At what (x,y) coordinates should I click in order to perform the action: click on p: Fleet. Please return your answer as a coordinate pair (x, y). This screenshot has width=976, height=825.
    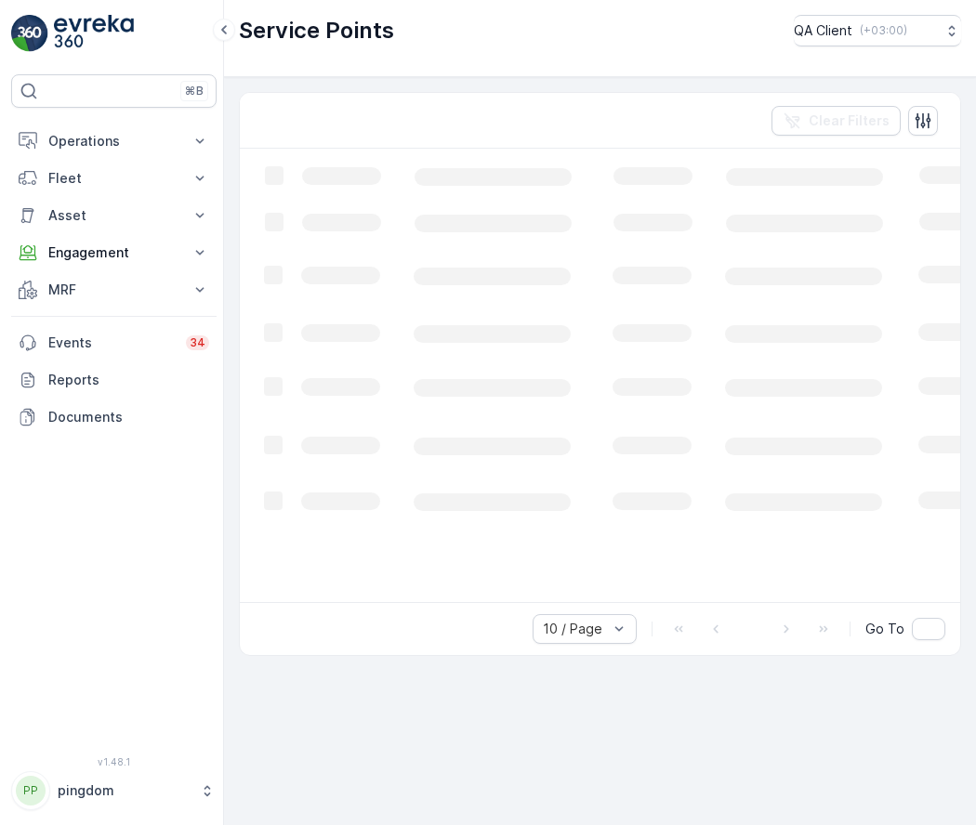
    Looking at the image, I should click on (113, 178).